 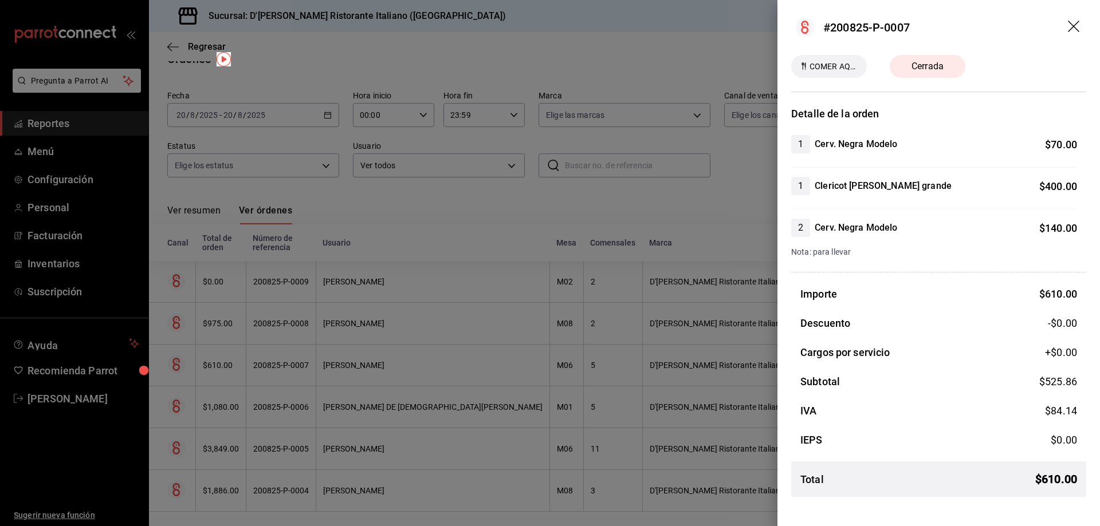 What do you see at coordinates (825, 323) in the screenshot?
I see `h3: Descuento` at bounding box center [825, 323].